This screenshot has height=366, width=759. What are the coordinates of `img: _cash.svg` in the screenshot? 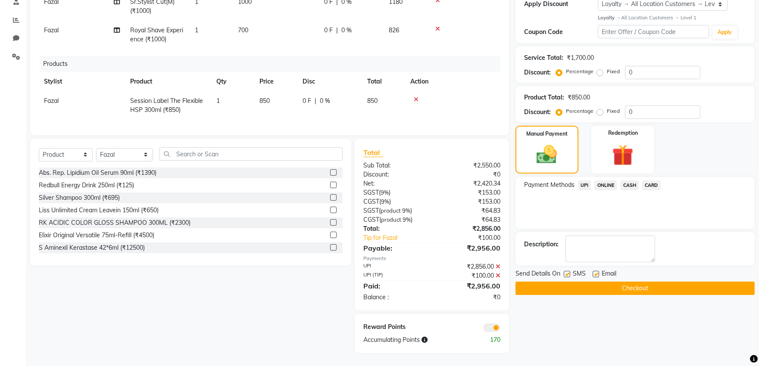 It's located at (547, 155).